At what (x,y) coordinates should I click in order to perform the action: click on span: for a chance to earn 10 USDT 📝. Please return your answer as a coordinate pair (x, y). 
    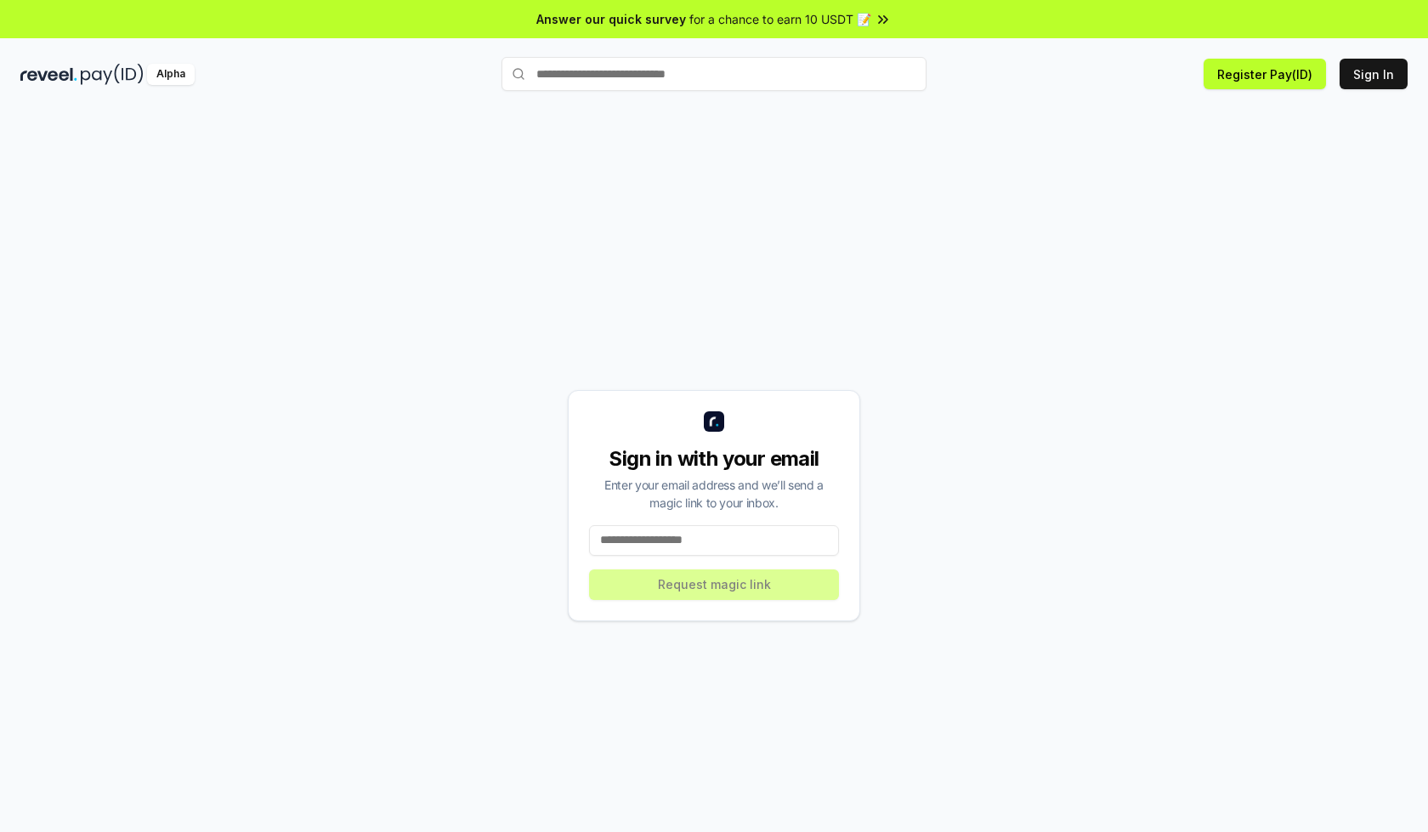
    Looking at the image, I should click on (780, 19).